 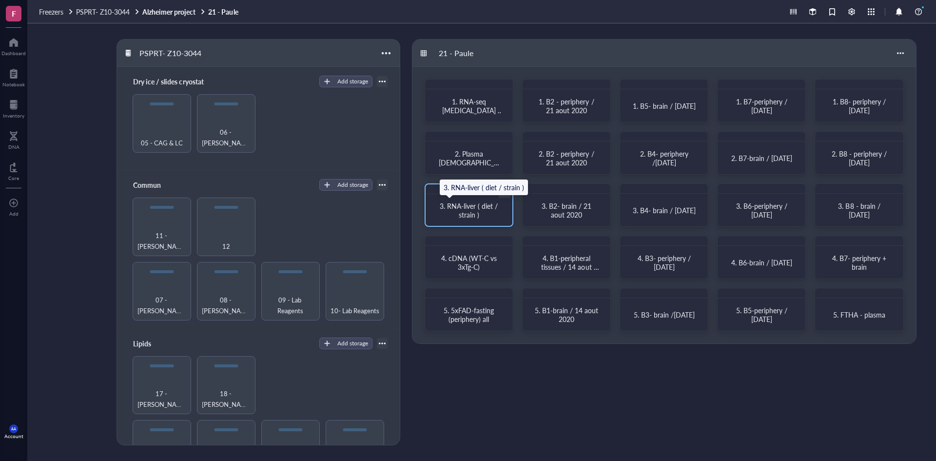 I want to click on span: 2. B2 - periphery / 21 aout 2020, so click(x=567, y=158).